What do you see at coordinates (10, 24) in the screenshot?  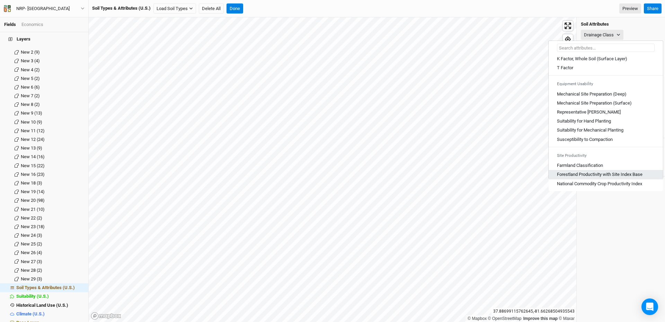 I see `a: Fields` at bounding box center [10, 24].